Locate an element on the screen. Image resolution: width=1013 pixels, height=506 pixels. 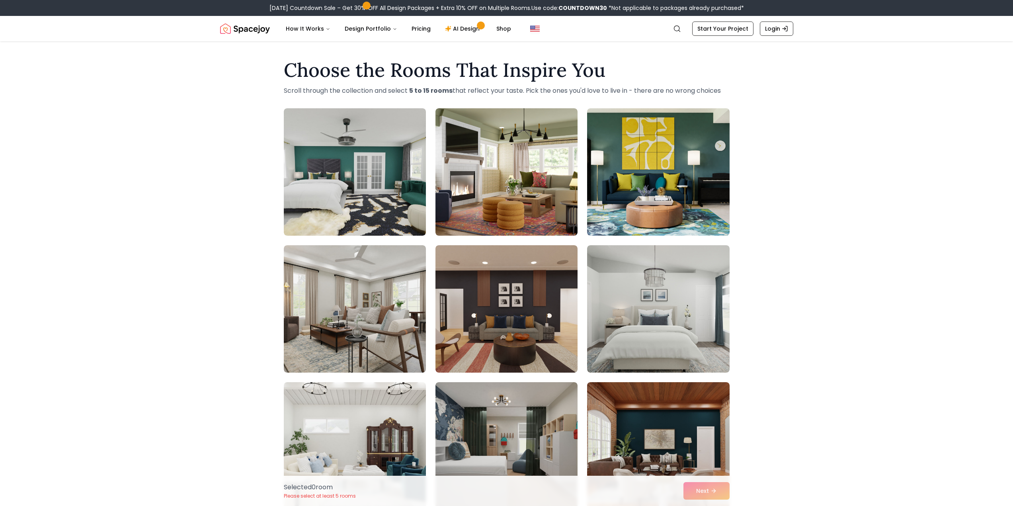
button: How It Works is located at coordinates (308, 29).